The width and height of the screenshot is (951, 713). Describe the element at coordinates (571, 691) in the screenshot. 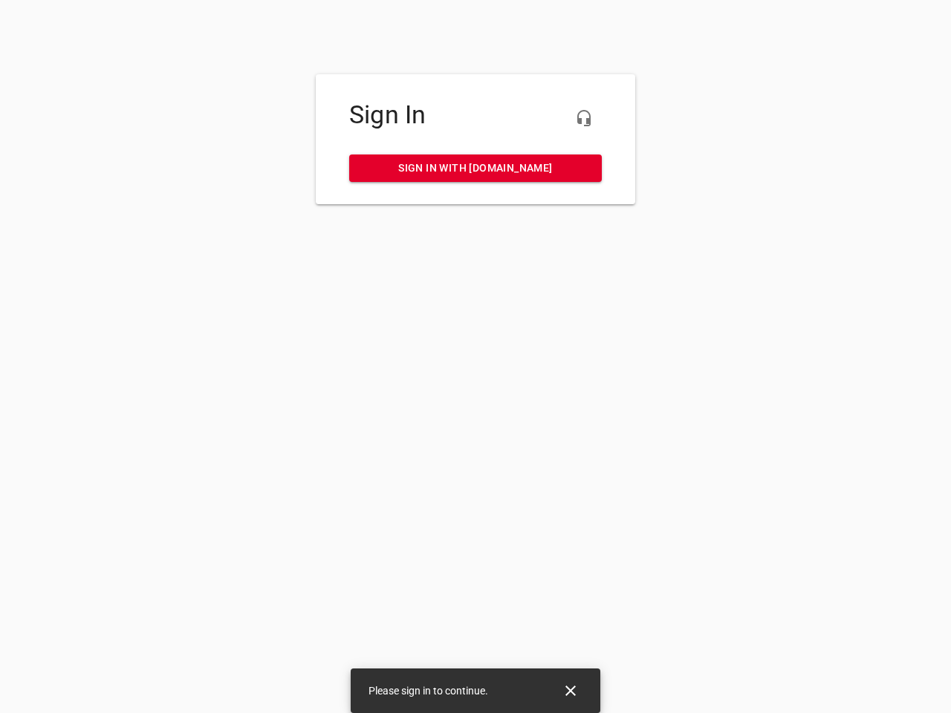

I see `button: Close` at that location.